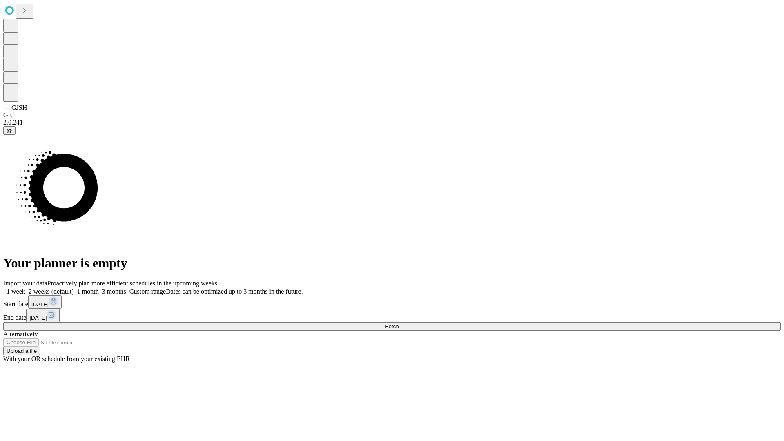 This screenshot has height=441, width=784. What do you see at coordinates (88, 291) in the screenshot?
I see `span: 1 month` at bounding box center [88, 291].